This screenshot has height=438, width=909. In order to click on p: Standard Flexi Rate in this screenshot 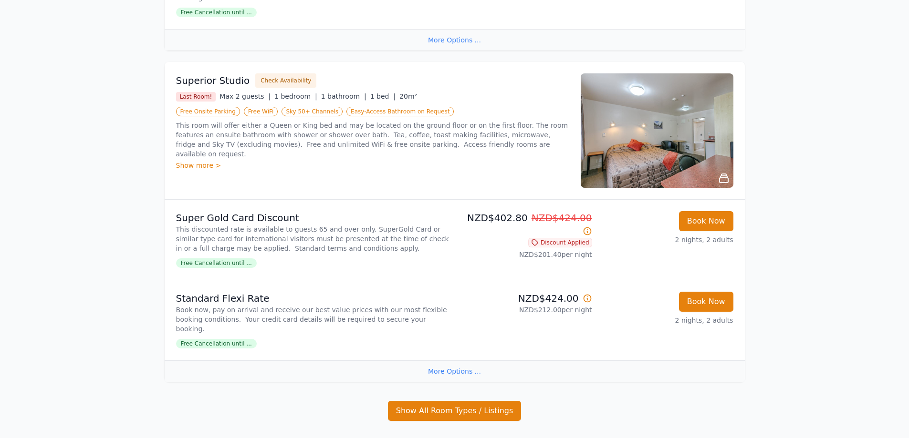, I will do `click(313, 299)`.